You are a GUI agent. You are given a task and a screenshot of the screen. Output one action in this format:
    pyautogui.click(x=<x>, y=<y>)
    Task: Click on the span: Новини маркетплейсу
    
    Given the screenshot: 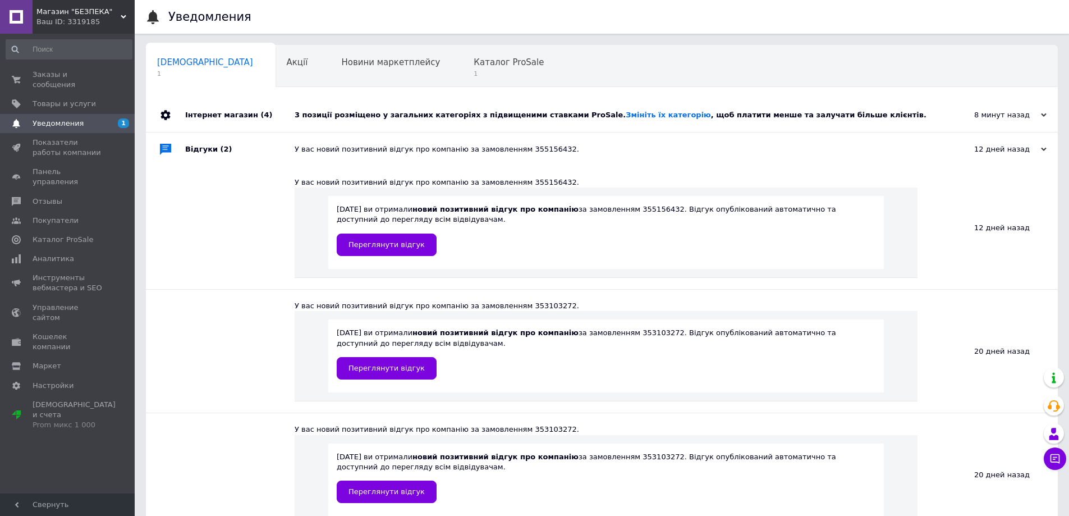 What is the action you would take?
    pyautogui.click(x=391, y=62)
    